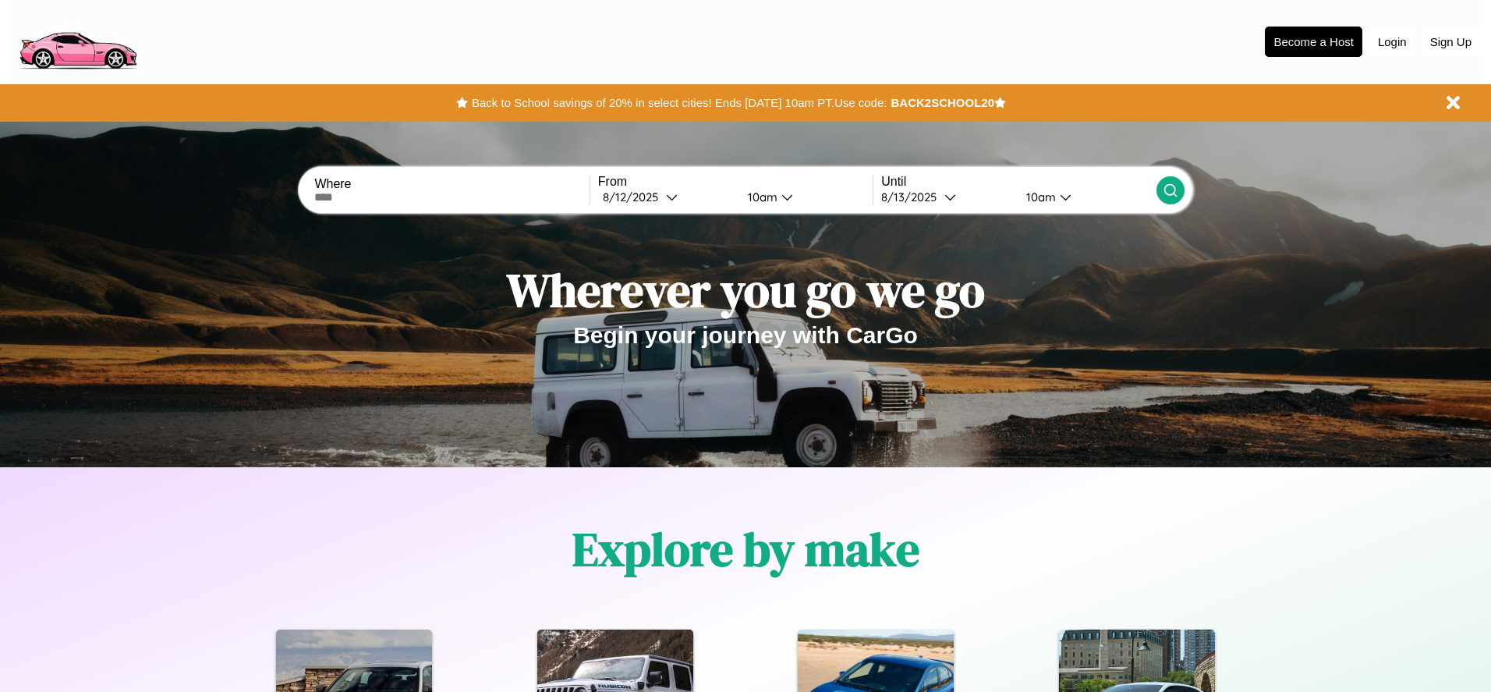 The height and width of the screenshot is (692, 1491). I want to click on button: Sign Up, so click(1451, 41).